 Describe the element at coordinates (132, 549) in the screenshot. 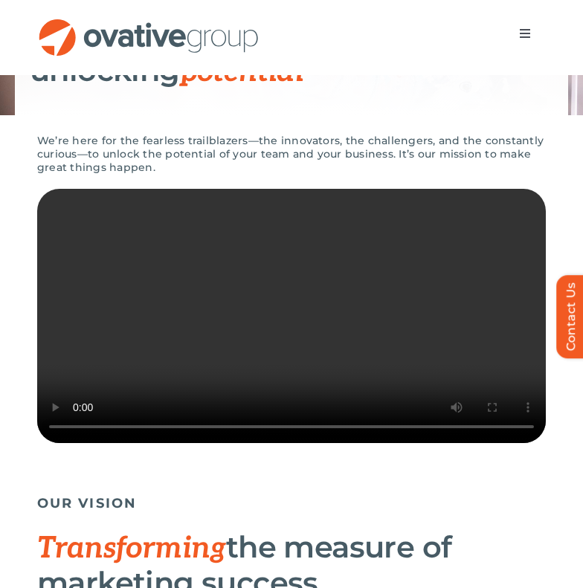

I see `span: Transforming` at that location.